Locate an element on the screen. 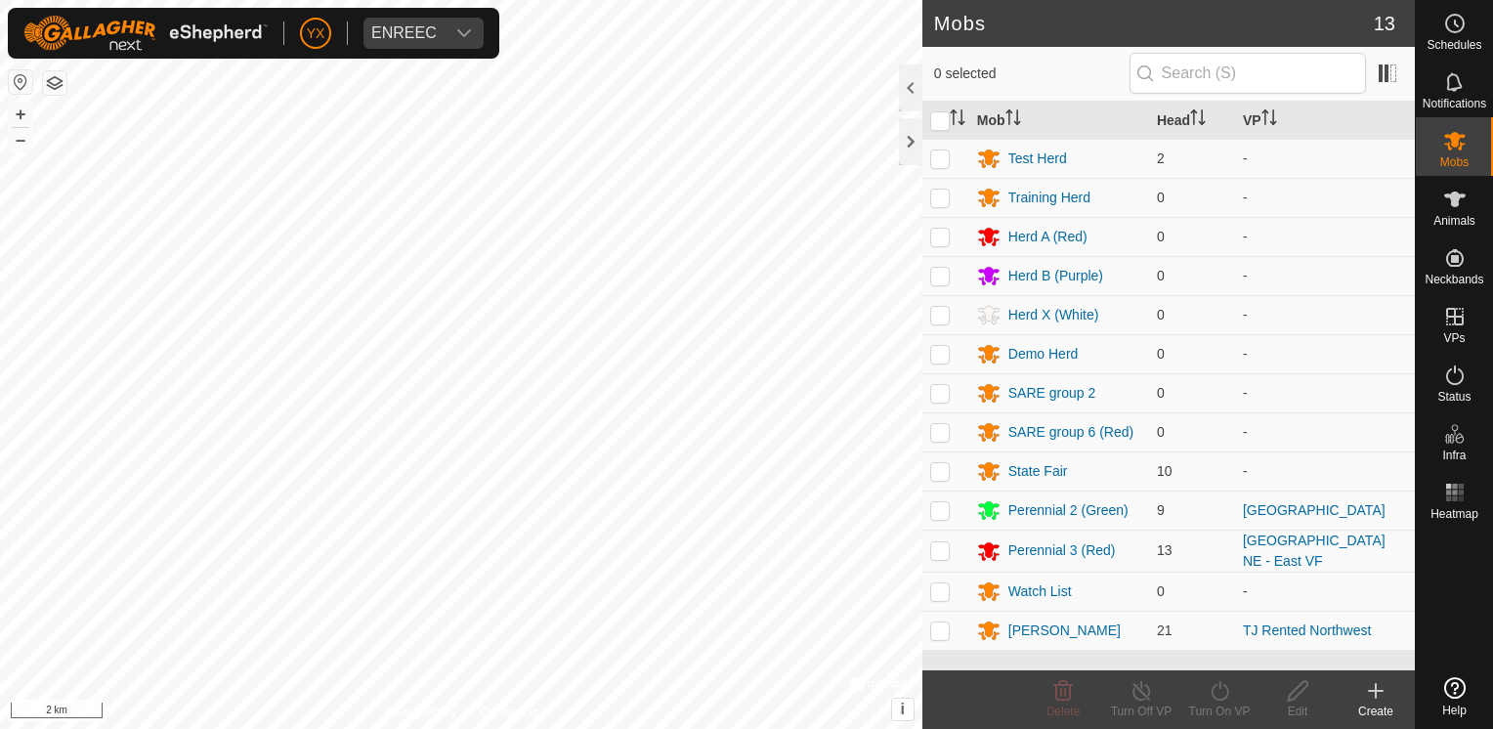 The width and height of the screenshot is (1493, 729). button: Map Layers is located at coordinates (55, 83).